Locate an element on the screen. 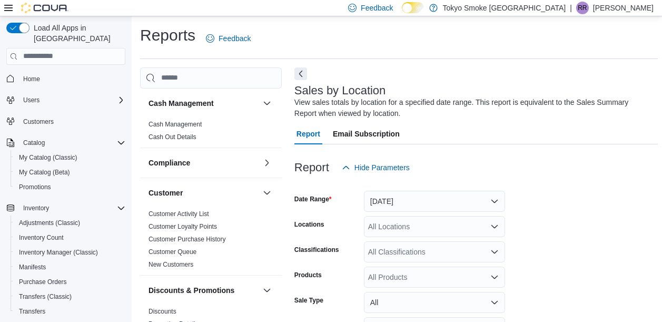 The height and width of the screenshot is (322, 662). a: Transfers is located at coordinates (32, 311).